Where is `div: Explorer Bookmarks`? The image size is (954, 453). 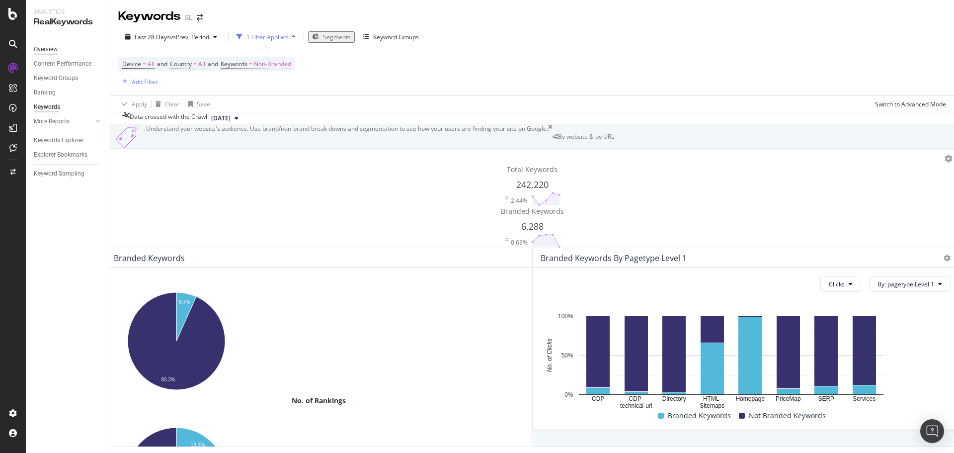 div: Explorer Bookmarks is located at coordinates (61, 155).